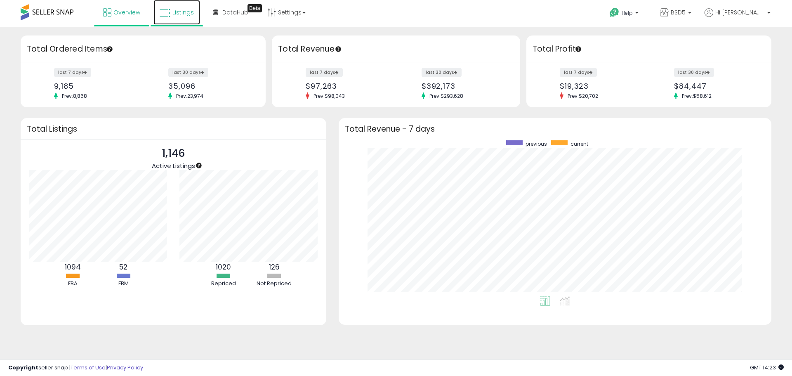 Image resolution: width=792 pixels, height=376 pixels. I want to click on a: Help, so click(625, 14).